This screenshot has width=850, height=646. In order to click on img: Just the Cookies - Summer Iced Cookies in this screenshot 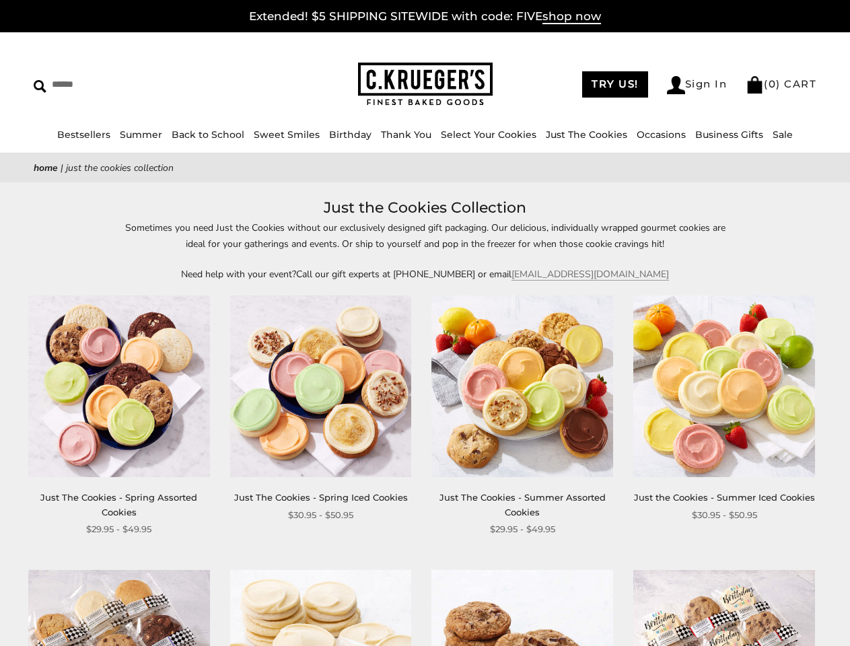, I will do `click(724, 386)`.